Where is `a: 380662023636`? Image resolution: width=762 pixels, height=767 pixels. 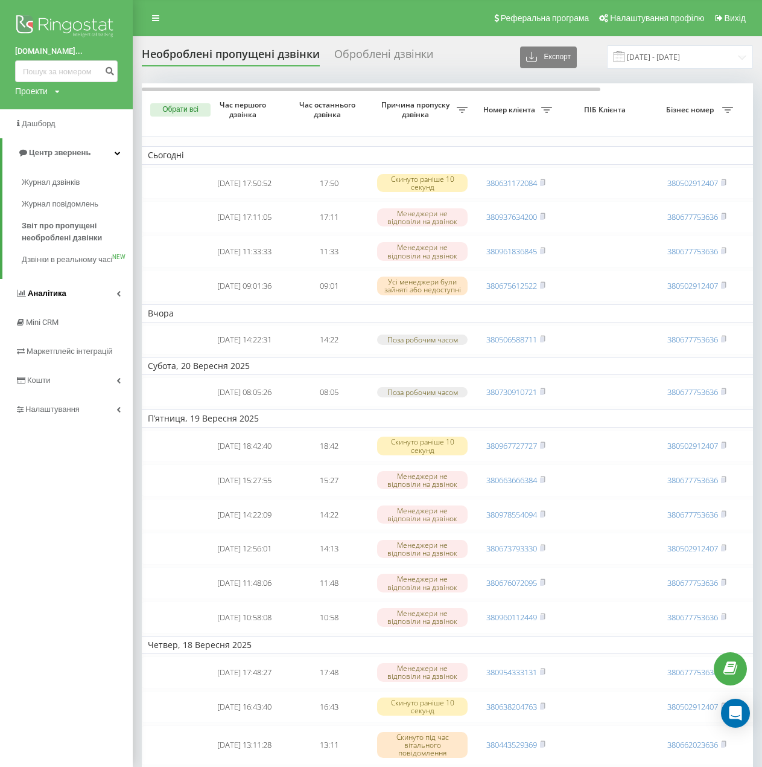
a: 380662023636 is located at coordinates (693, 744).